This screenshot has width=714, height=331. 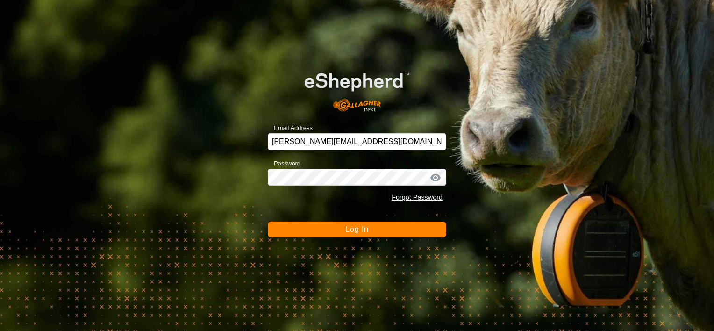 What do you see at coordinates (357, 142) in the screenshot?
I see `input: Email Address` at bounding box center [357, 142].